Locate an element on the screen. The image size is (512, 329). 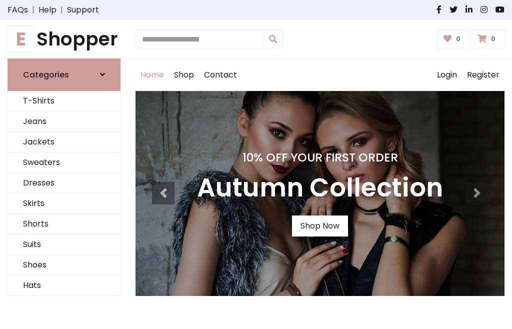
a: Categories is located at coordinates (64, 74).